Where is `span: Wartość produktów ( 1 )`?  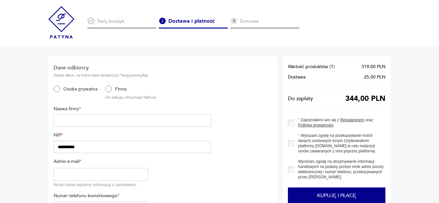 span: Wartość produktów ( 1 ) is located at coordinates (311, 67).